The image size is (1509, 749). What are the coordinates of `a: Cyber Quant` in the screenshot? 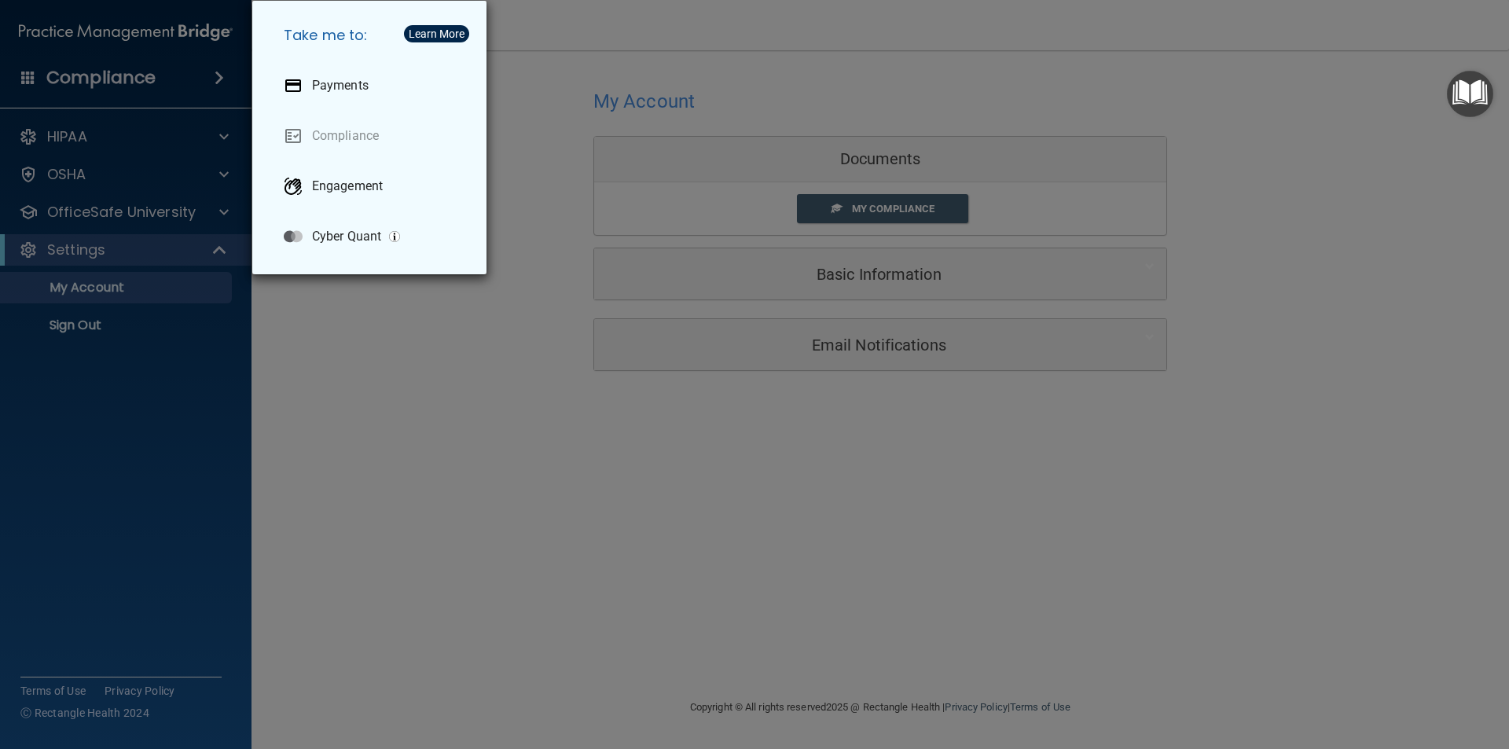 It's located at (373, 237).